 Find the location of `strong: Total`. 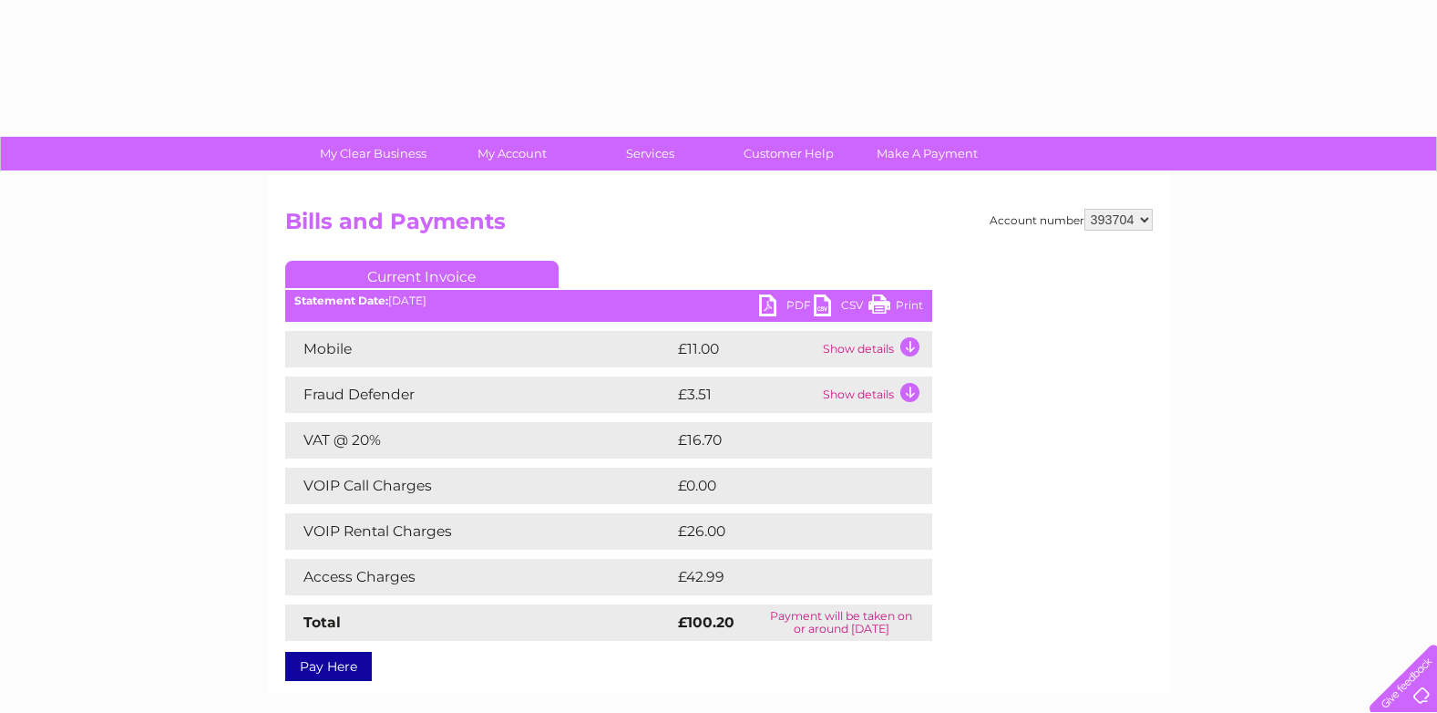

strong: Total is located at coordinates (322, 622).